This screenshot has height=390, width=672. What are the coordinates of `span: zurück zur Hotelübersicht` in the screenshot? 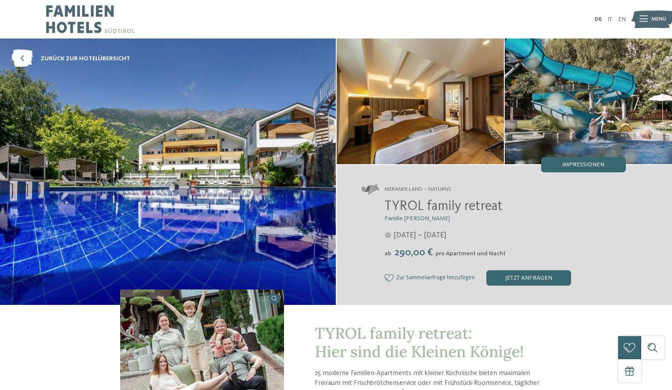 It's located at (85, 59).